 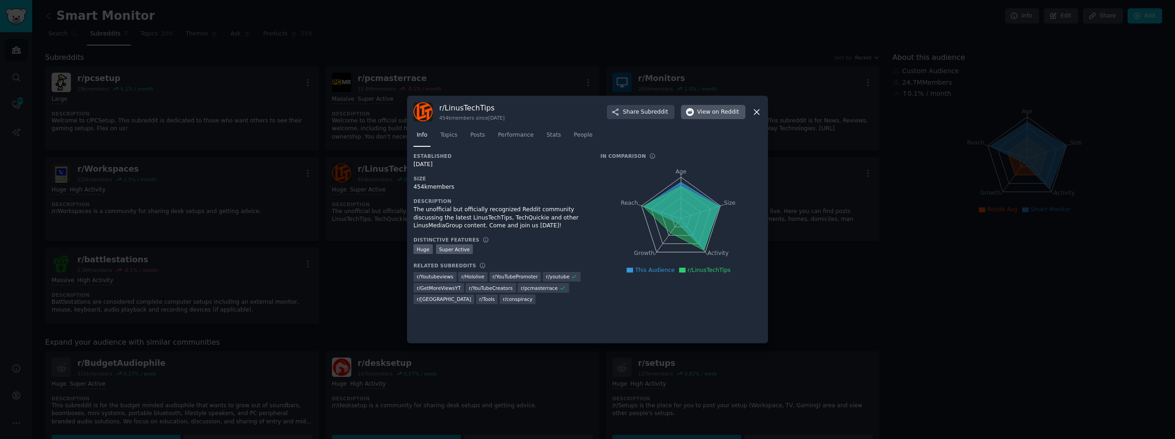 What do you see at coordinates (630, 203) in the screenshot?
I see `tspan: Reach` at bounding box center [630, 203].